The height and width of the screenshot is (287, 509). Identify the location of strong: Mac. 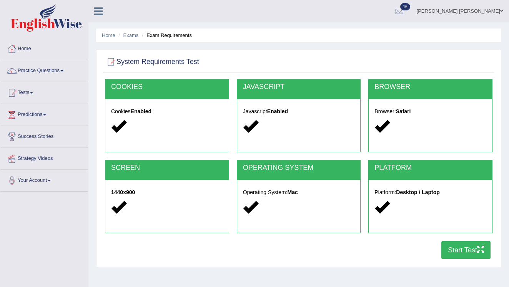
(293, 192).